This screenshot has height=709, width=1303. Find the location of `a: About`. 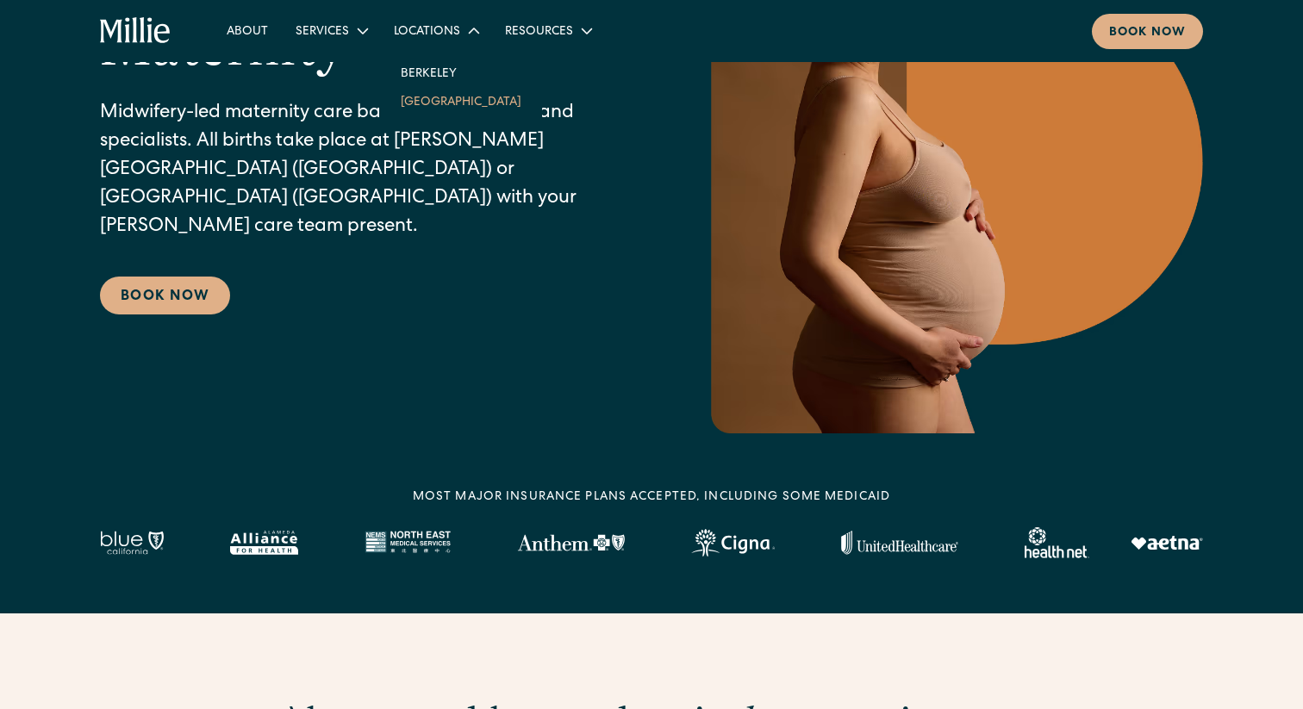

a: About is located at coordinates (247, 30).